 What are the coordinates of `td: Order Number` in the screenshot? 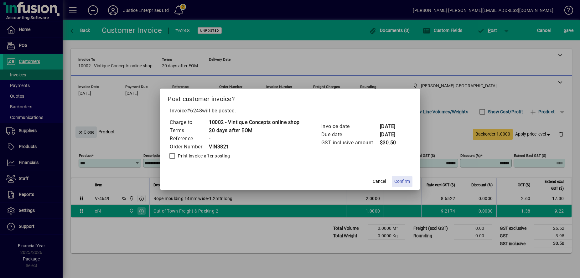 It's located at (189, 147).